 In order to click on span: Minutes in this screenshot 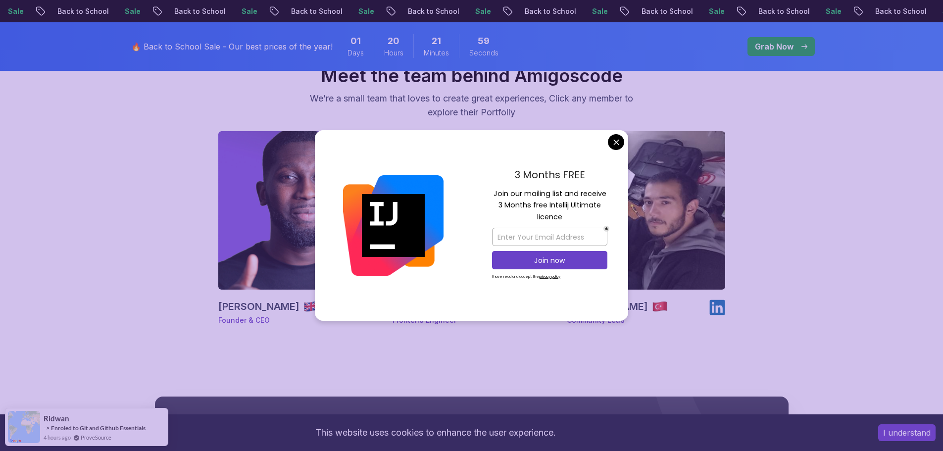, I will do `click(436, 53)`.